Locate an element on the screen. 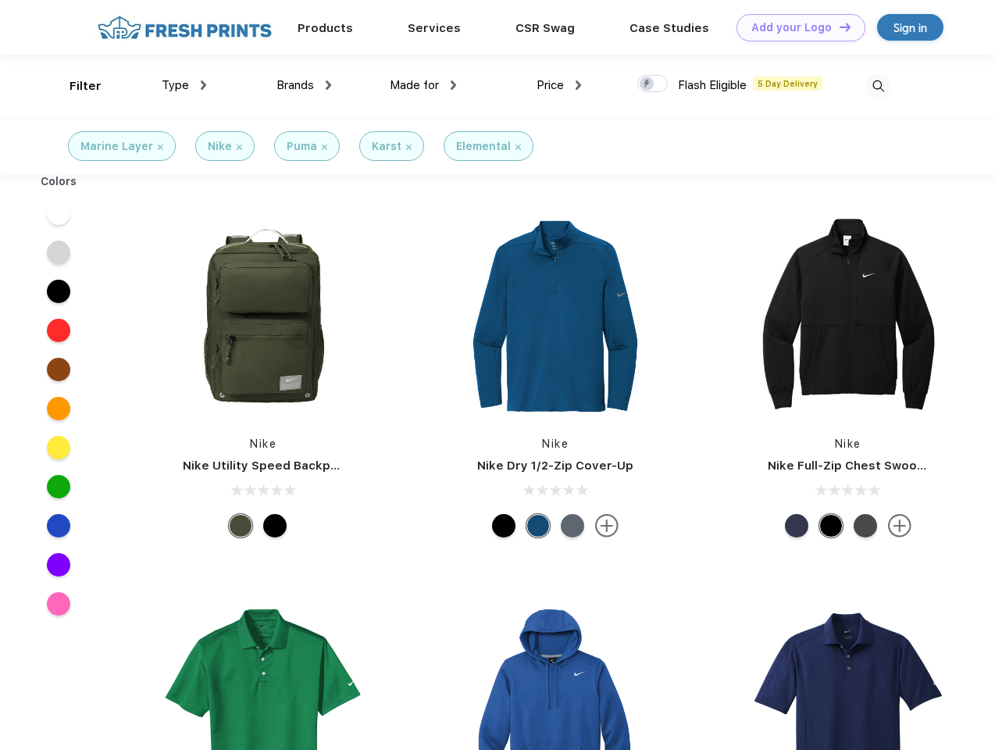  div: Navy Heather is located at coordinates (573, 526).